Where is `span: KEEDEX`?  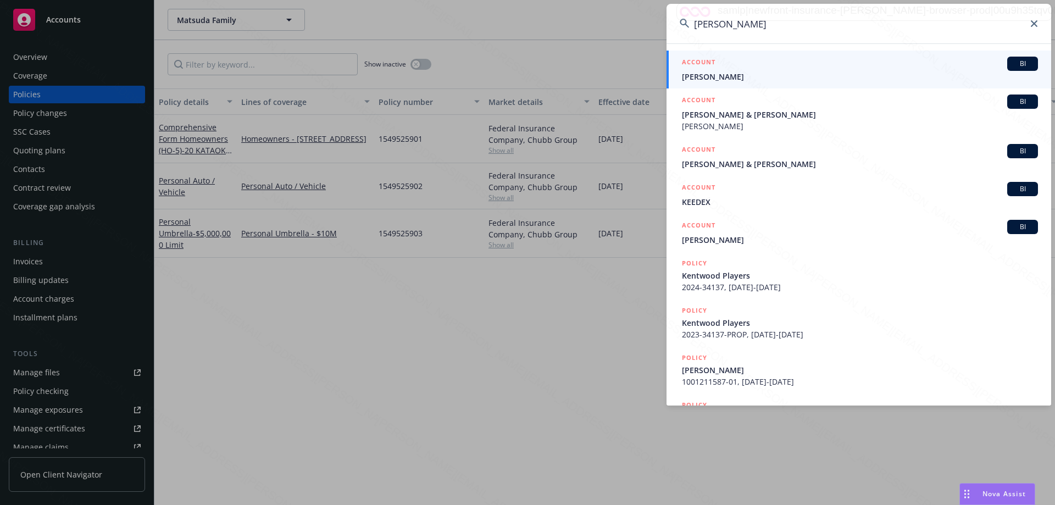 span: KEEDEX is located at coordinates (860, 202).